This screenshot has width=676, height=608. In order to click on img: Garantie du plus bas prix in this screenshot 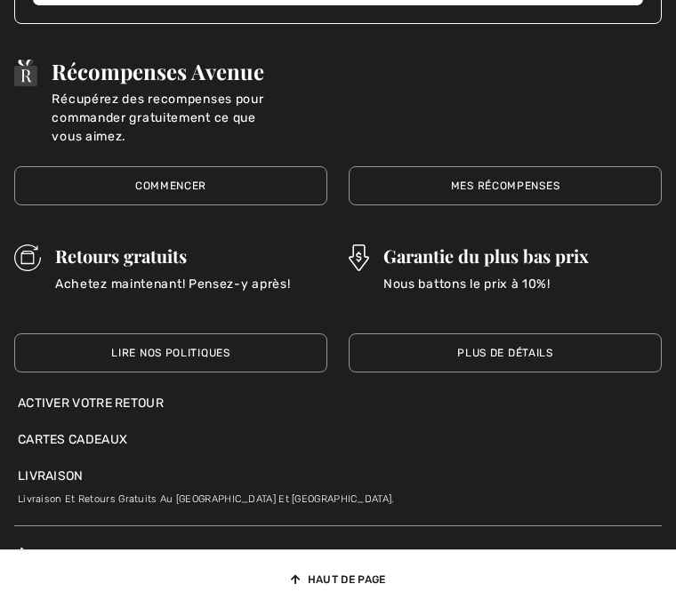, I will do `click(358, 258)`.